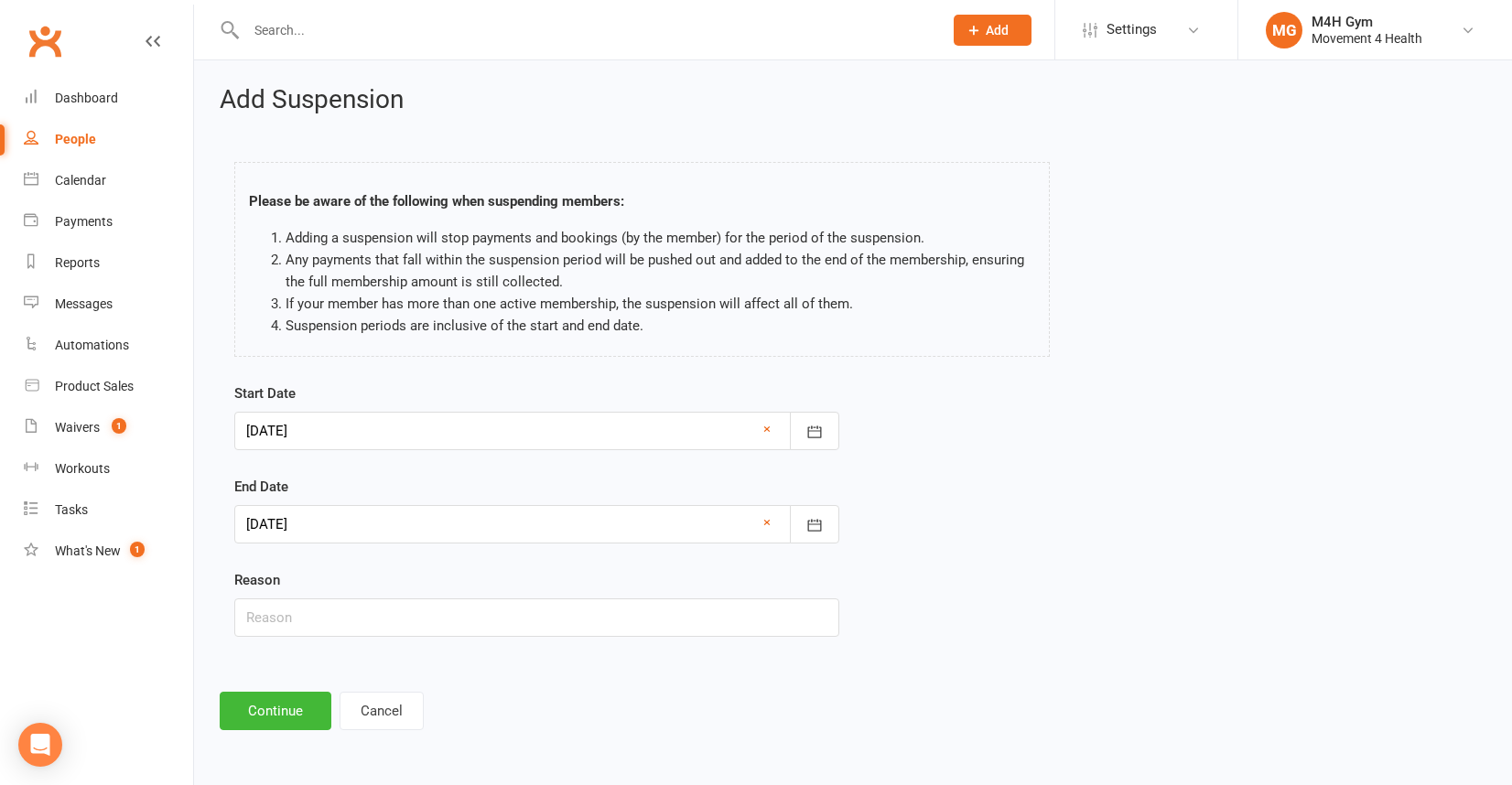 Image resolution: width=1512 pixels, height=785 pixels. What do you see at coordinates (660, 304) in the screenshot?
I see `li: If your member has more than one active membership, the suspension will affect all of them.` at bounding box center [660, 304].